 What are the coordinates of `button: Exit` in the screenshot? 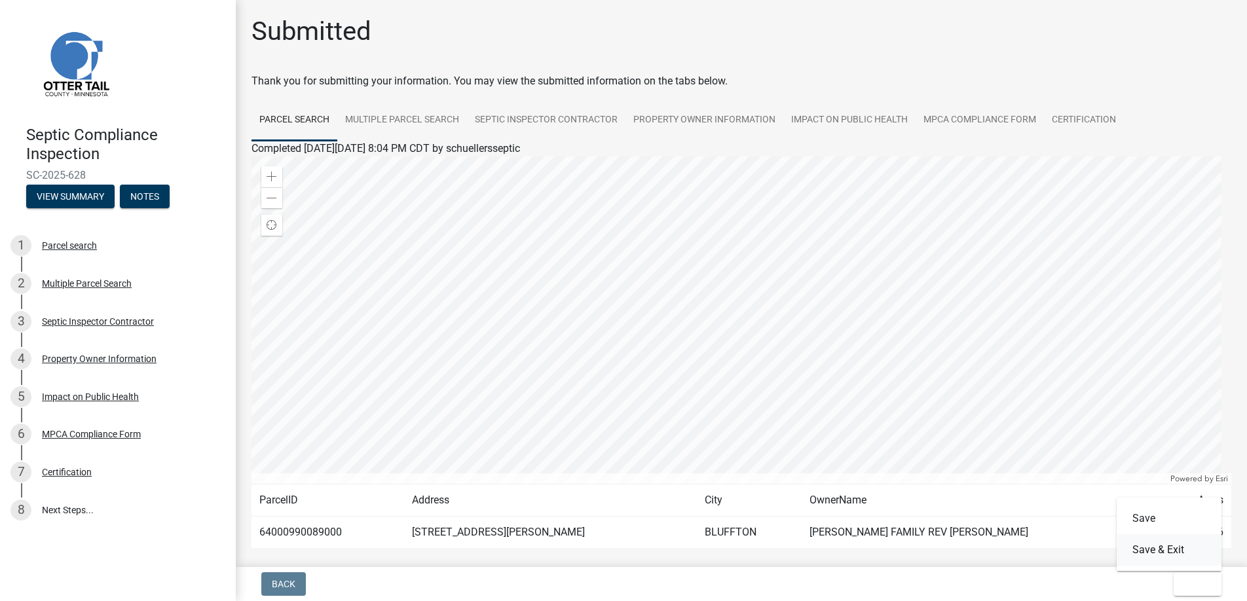 It's located at (1197, 584).